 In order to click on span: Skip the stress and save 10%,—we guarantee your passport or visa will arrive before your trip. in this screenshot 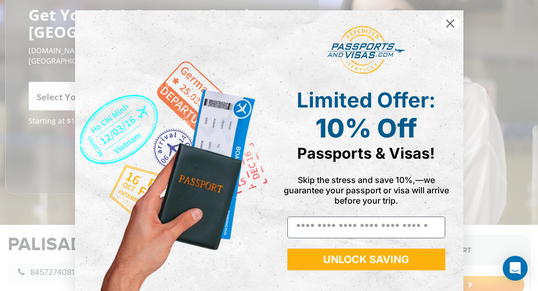, I will do `click(366, 190)`.